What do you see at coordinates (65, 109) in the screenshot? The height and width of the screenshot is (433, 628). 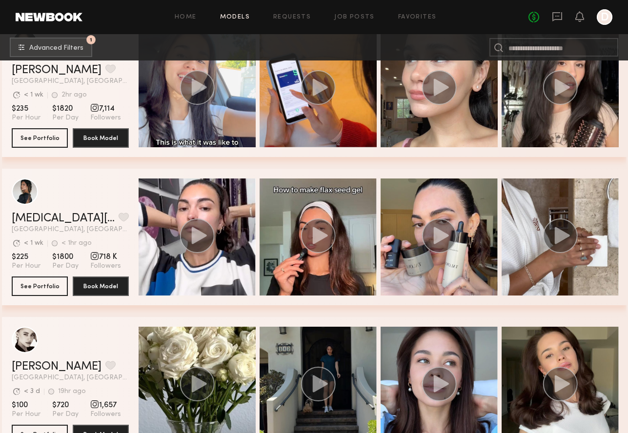 I see `span: $1820` at bounding box center [65, 109].